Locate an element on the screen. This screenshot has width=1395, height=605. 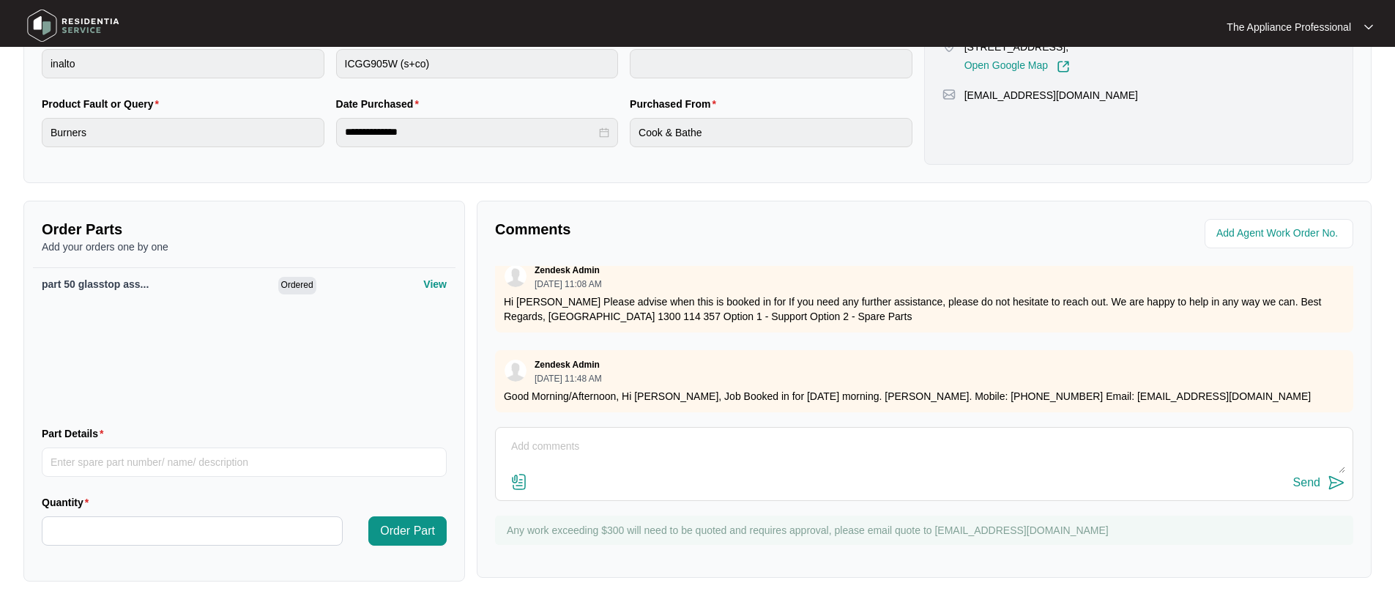
p: Order Parts is located at coordinates (244, 229).